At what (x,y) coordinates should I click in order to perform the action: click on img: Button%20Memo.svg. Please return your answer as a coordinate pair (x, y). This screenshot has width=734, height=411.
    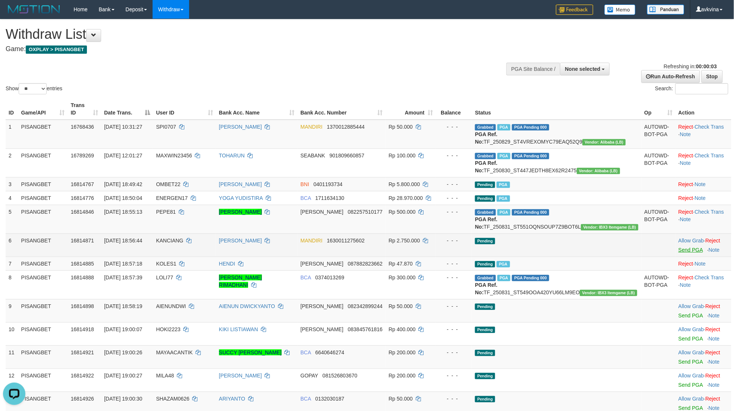
    Looking at the image, I should click on (621, 10).